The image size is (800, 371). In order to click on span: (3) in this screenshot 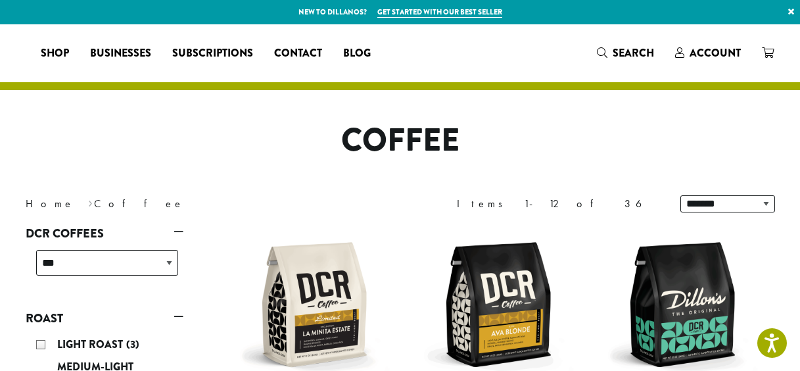, I will do `click(133, 344)`.